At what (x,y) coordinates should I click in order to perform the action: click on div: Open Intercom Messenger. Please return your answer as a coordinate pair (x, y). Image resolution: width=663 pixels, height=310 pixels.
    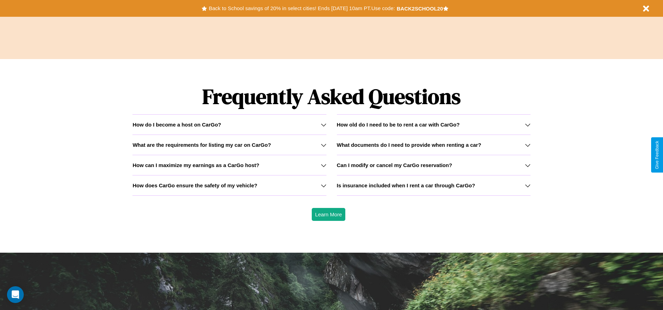
    Looking at the image, I should click on (15, 295).